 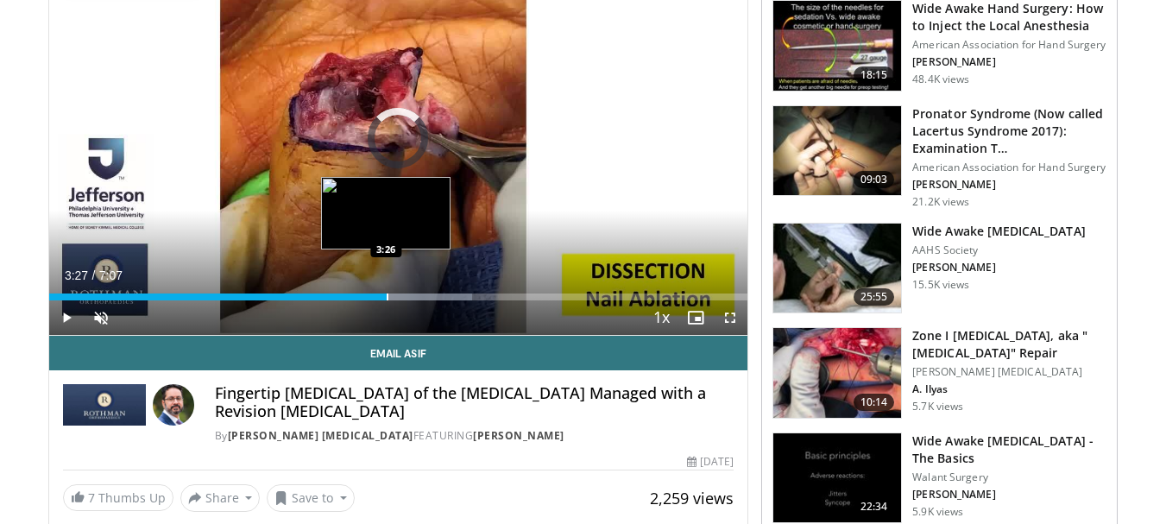 I want to click on img: Avatar, so click(x=174, y=405).